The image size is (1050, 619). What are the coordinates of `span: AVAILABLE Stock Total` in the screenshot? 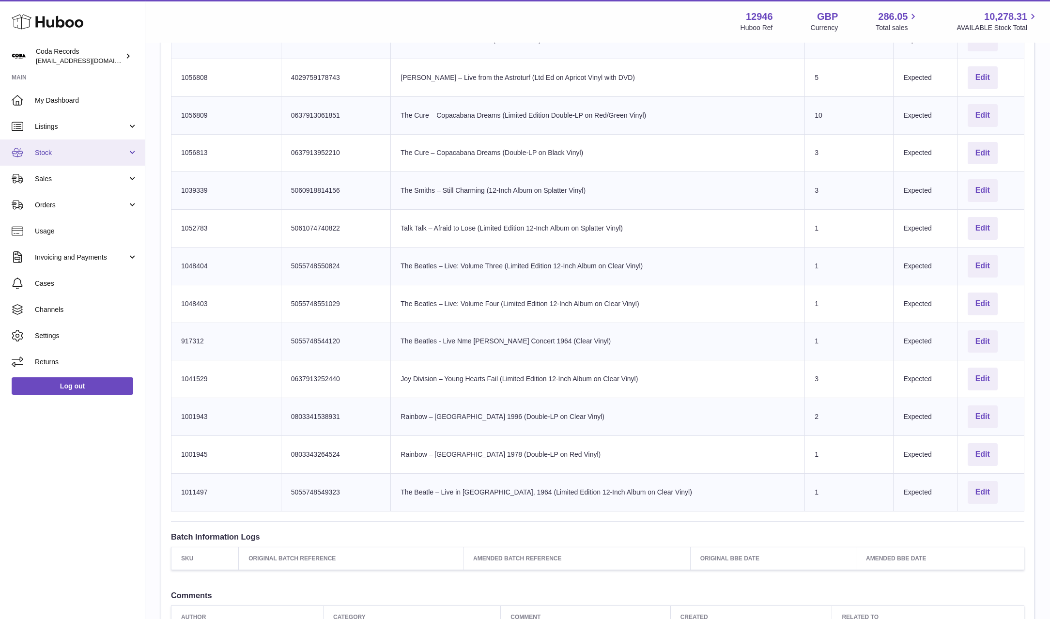 It's located at (998, 28).